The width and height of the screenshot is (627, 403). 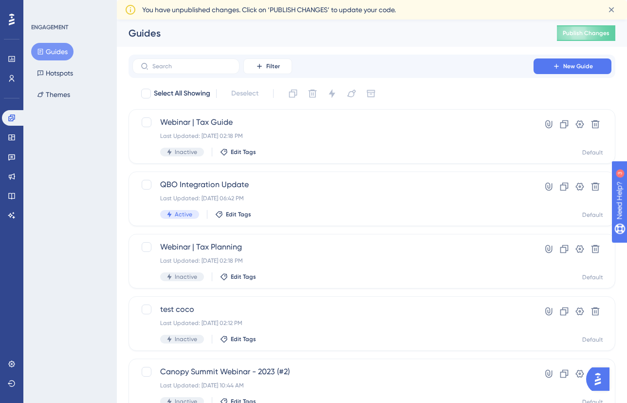 What do you see at coordinates (331, 33) in the screenshot?
I see `div: Guides` at bounding box center [331, 33].